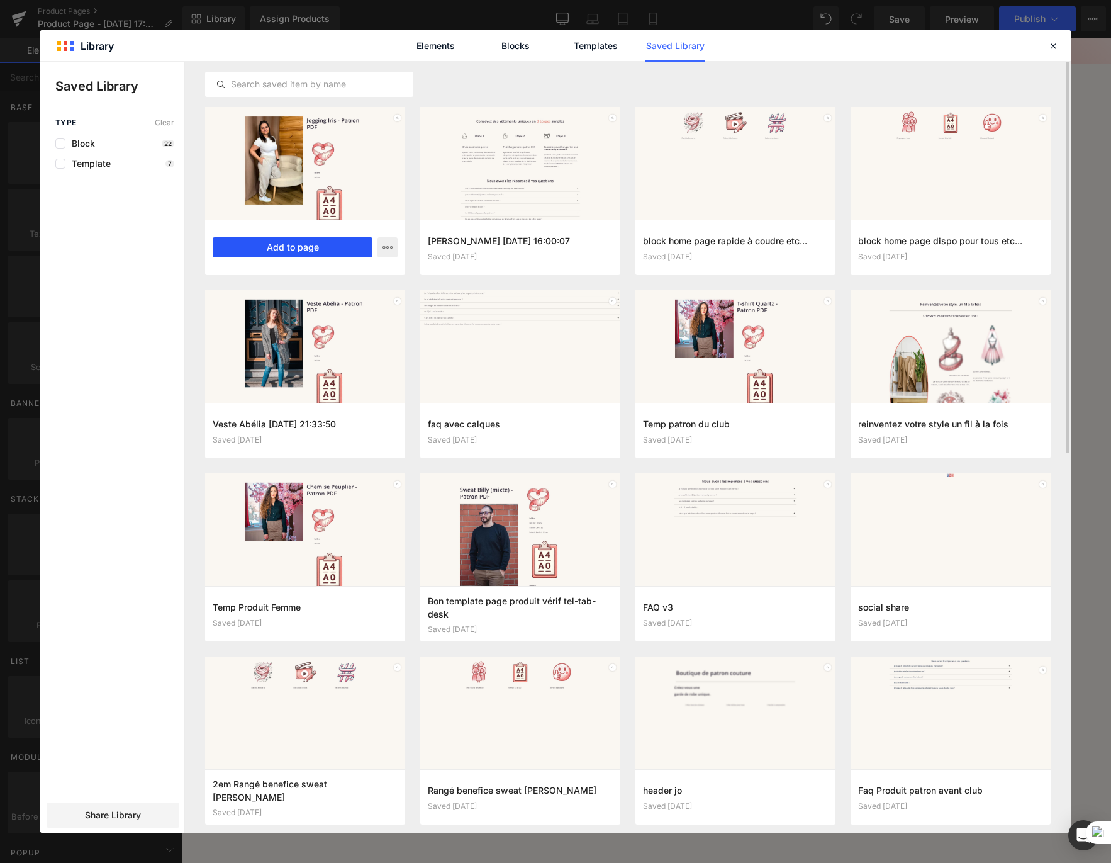 The height and width of the screenshot is (863, 1111). Describe the element at coordinates (951, 790) in the screenshot. I see `h3: Faq Produit patron avant club` at that location.